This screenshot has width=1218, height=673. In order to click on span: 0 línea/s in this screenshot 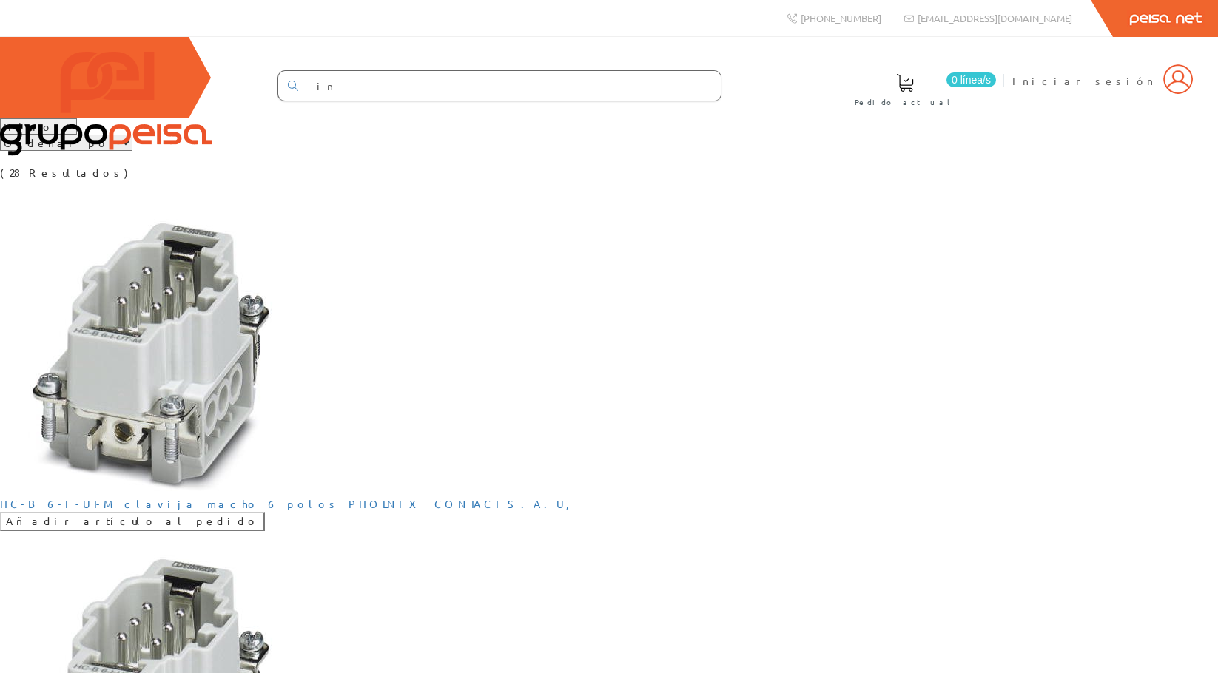, I will do `click(971, 80)`.